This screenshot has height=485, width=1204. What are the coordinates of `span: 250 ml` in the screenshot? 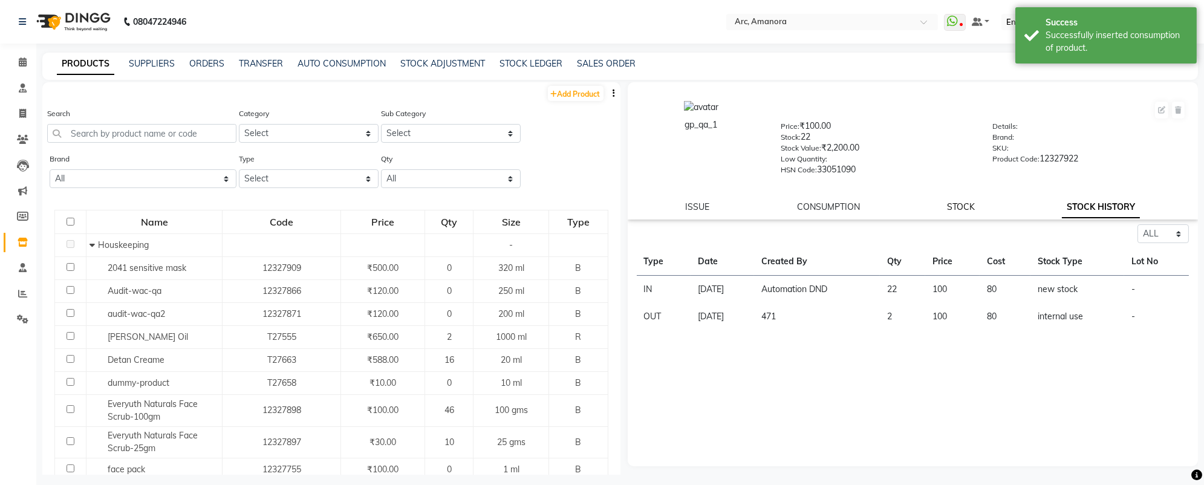 It's located at (511, 291).